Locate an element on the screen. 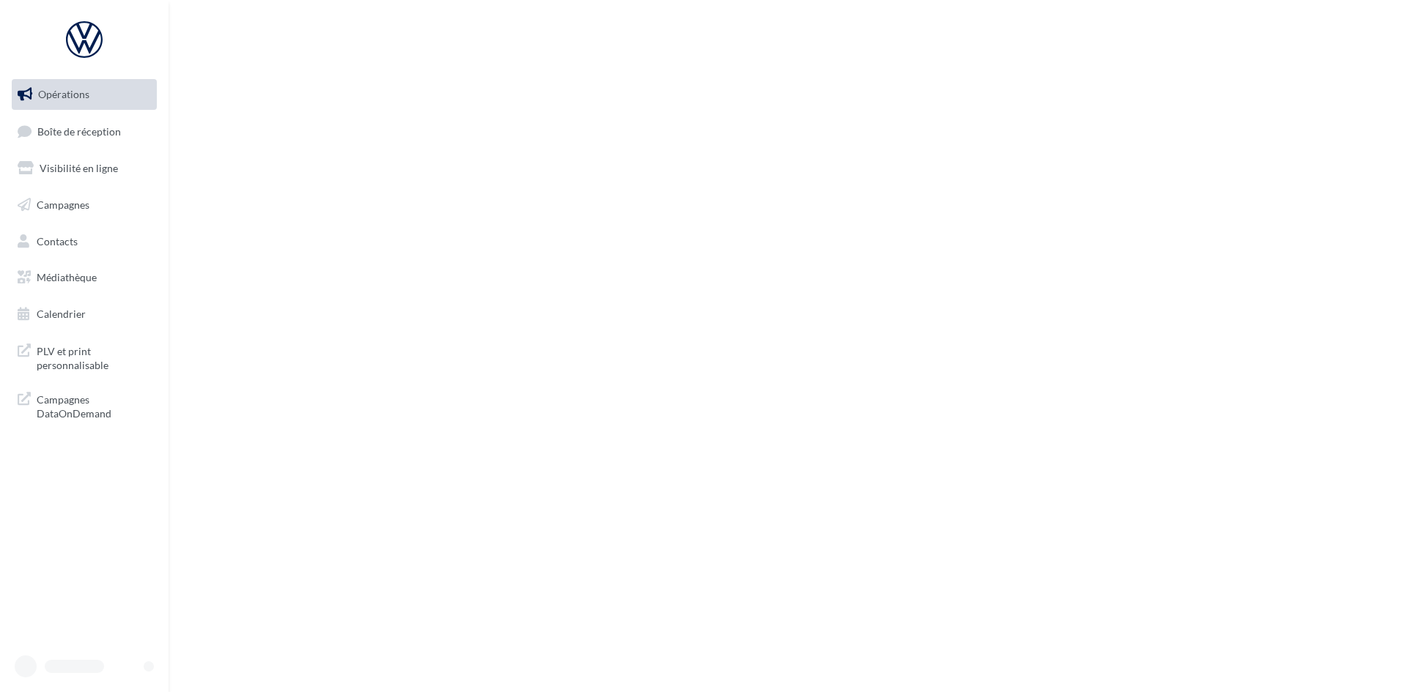 The image size is (1407, 692). a: Boîte de réception is located at coordinates (84, 131).